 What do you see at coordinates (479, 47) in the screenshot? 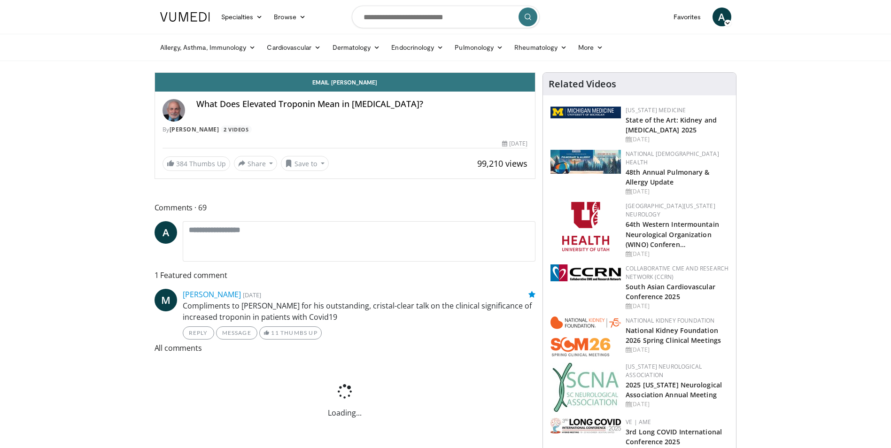
I see `a: Pulmonology` at bounding box center [479, 47].